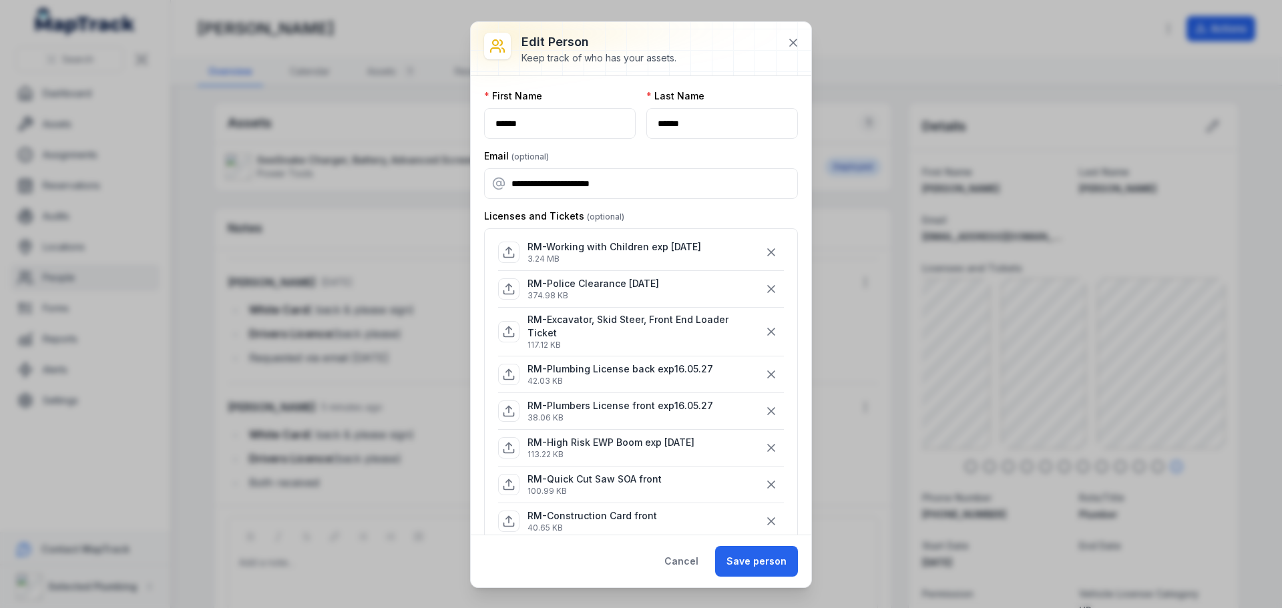 The width and height of the screenshot is (1282, 608). Describe the element at coordinates (599, 42) in the screenshot. I see `h3: Edit person` at that location.